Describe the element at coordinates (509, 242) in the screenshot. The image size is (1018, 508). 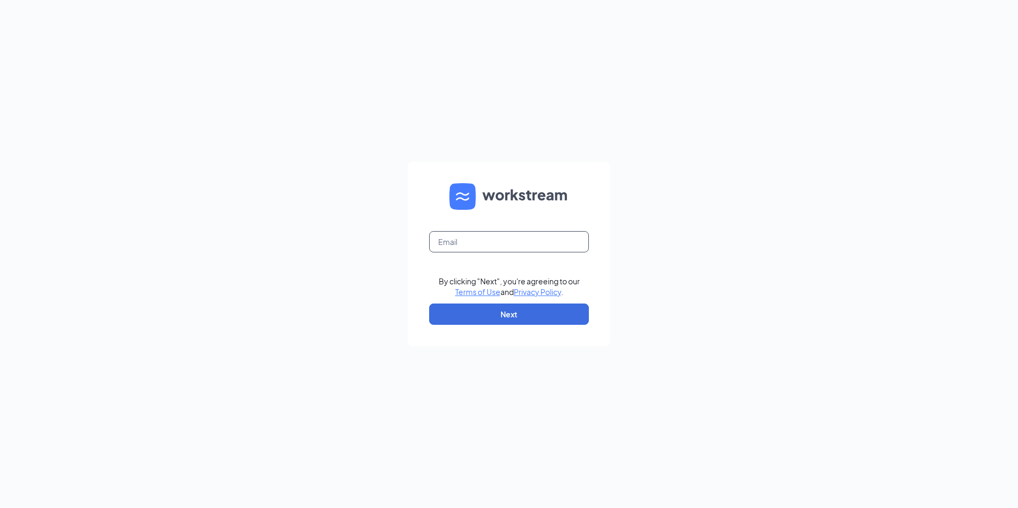
I see `input: Email` at that location.